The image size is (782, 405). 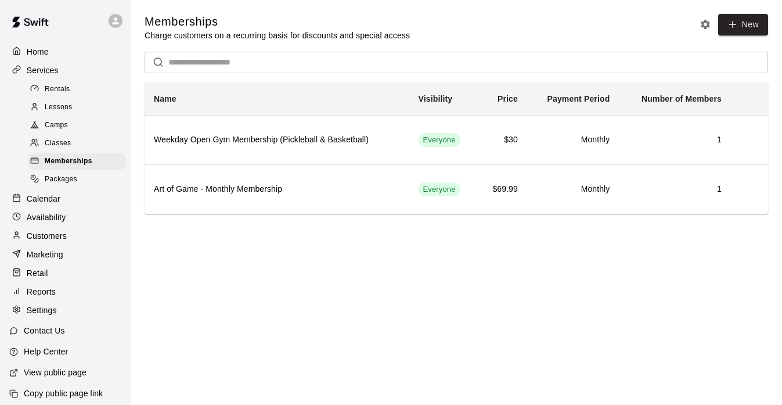 I want to click on h6: $30, so click(x=502, y=140).